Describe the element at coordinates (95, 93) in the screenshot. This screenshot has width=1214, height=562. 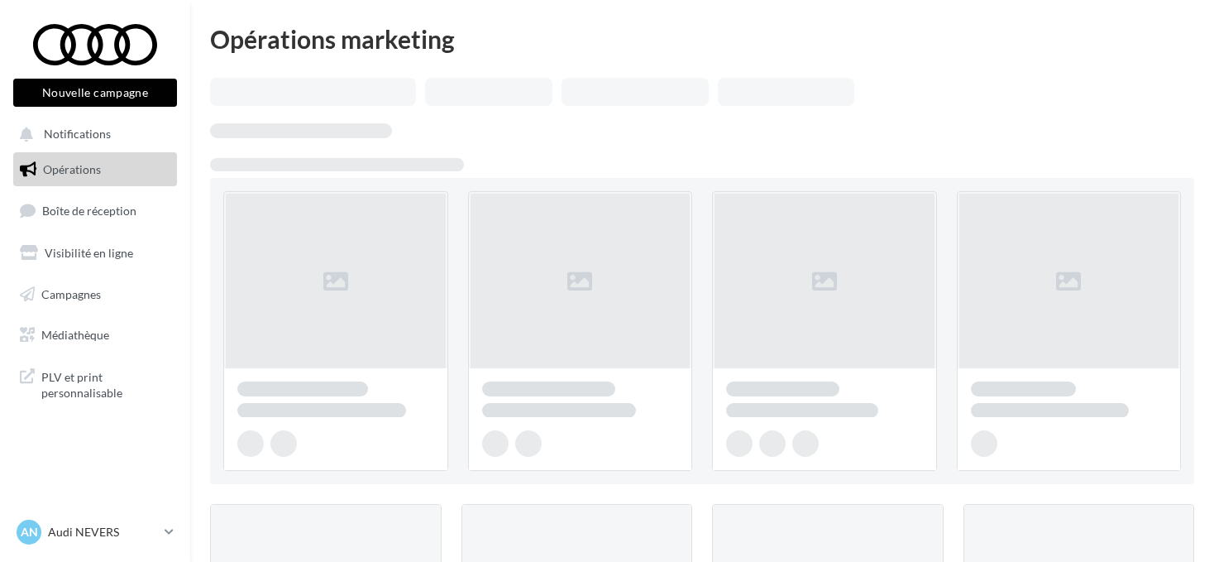
I see `button: Nouvelle campagne` at that location.